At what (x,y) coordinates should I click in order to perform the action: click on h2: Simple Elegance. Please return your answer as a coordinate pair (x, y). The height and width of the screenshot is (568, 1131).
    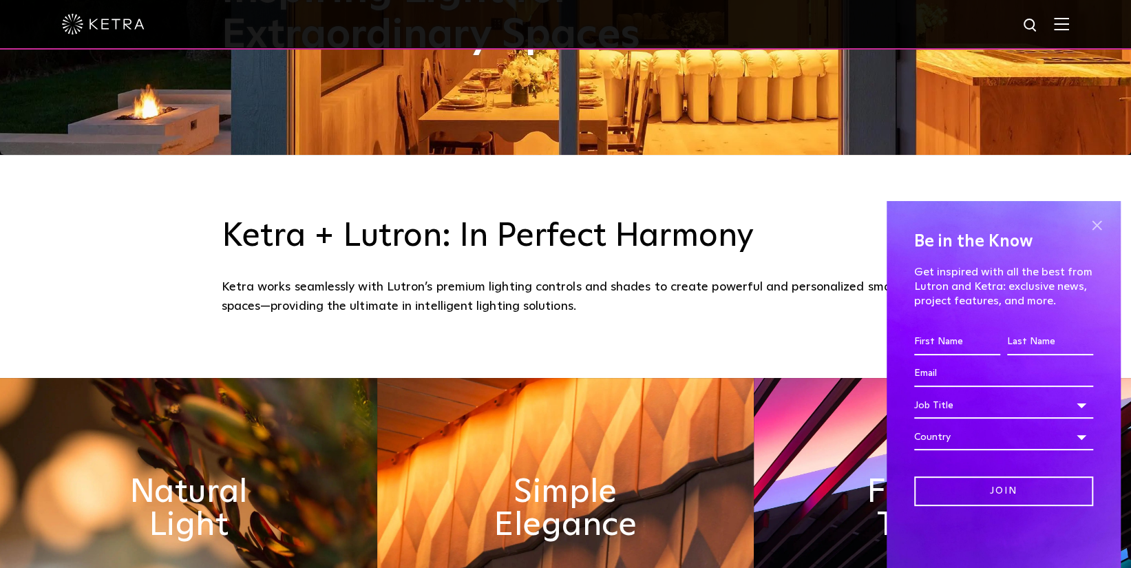
    Looking at the image, I should click on (566, 509).